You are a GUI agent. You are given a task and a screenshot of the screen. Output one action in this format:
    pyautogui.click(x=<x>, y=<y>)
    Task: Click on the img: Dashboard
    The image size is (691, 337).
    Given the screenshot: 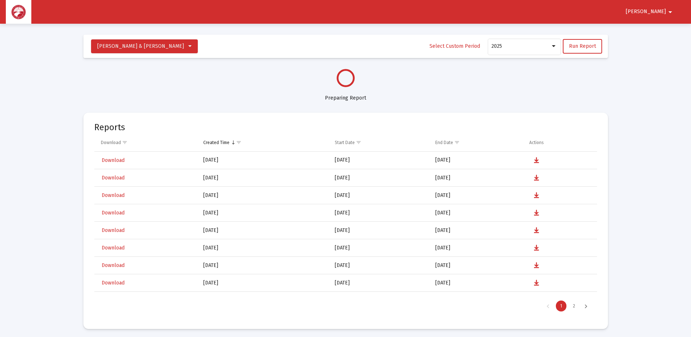 What is the action you would take?
    pyautogui.click(x=19, y=12)
    